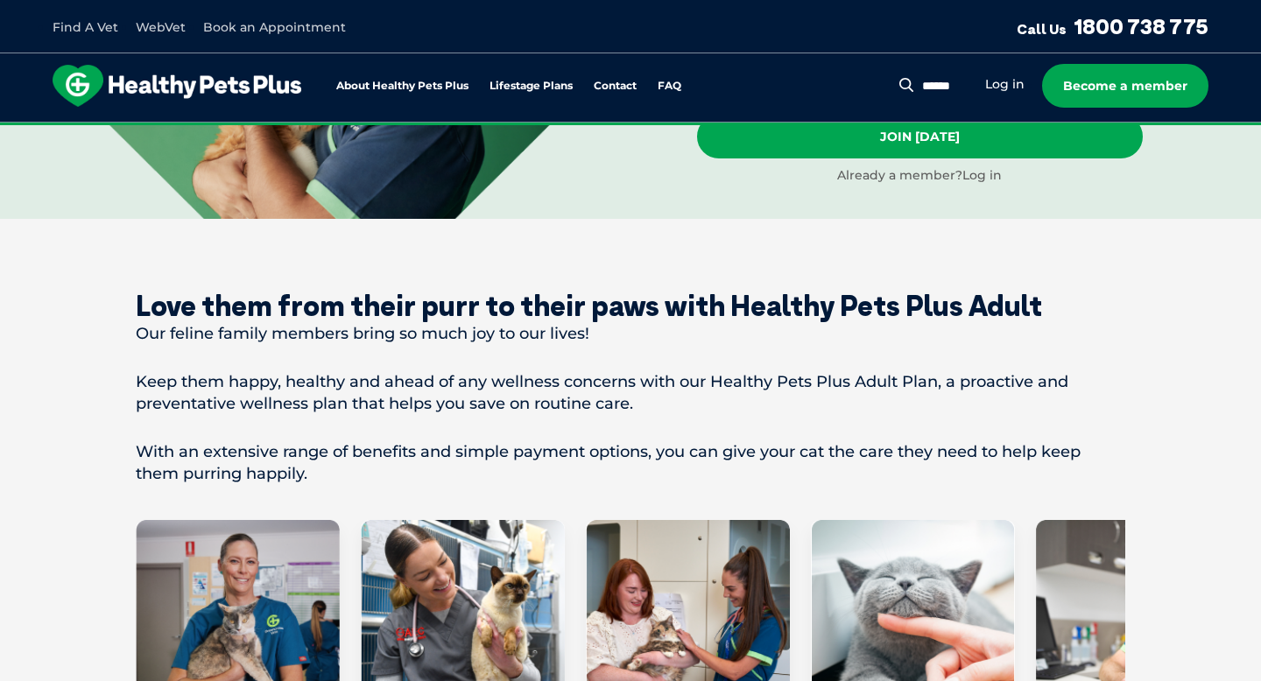 This screenshot has width=1261, height=681. What do you see at coordinates (631, 334) in the screenshot?
I see `p: Our feline family members bring so much joy to our lives!` at bounding box center [631, 334].